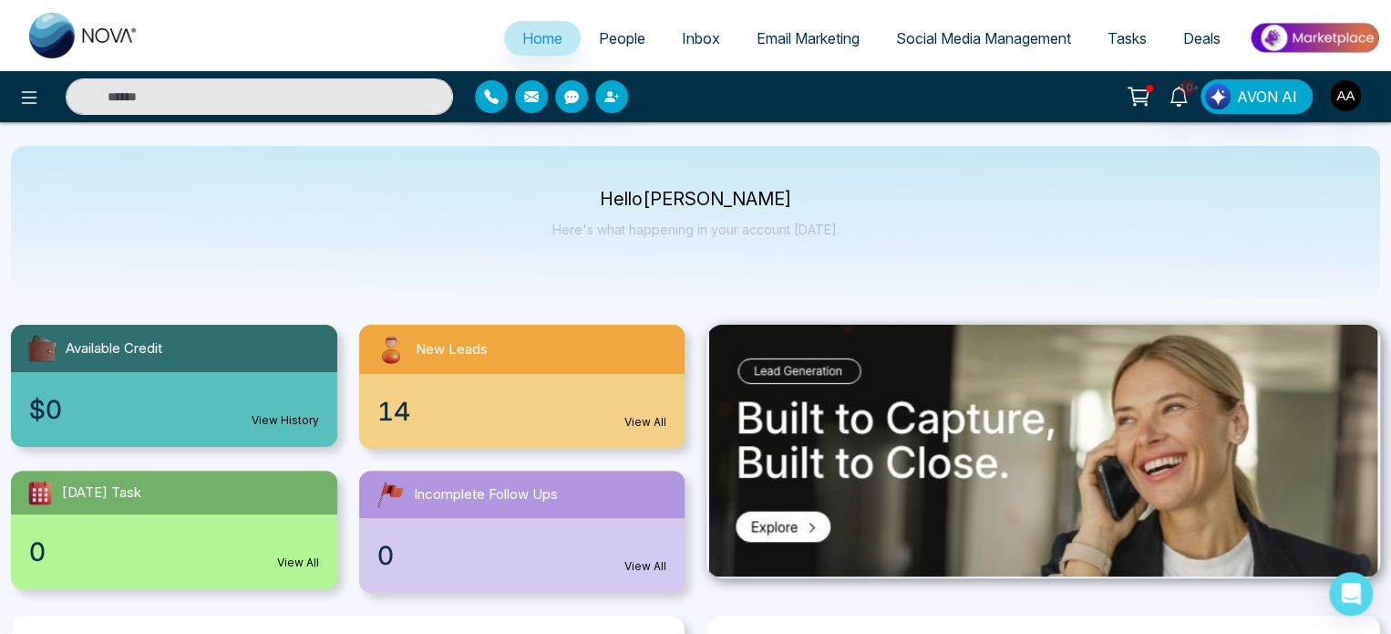 Image resolution: width=1391 pixels, height=634 pixels. What do you see at coordinates (984, 38) in the screenshot?
I see `a: Social Media Management` at bounding box center [984, 38].